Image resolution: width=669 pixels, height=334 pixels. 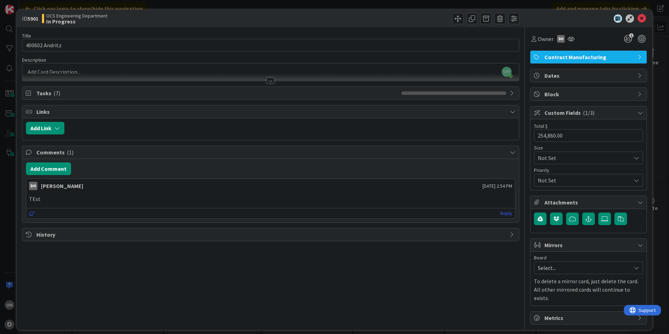 What do you see at coordinates (589, 57) in the screenshot?
I see `span: Contract Manufacturing` at bounding box center [589, 57].